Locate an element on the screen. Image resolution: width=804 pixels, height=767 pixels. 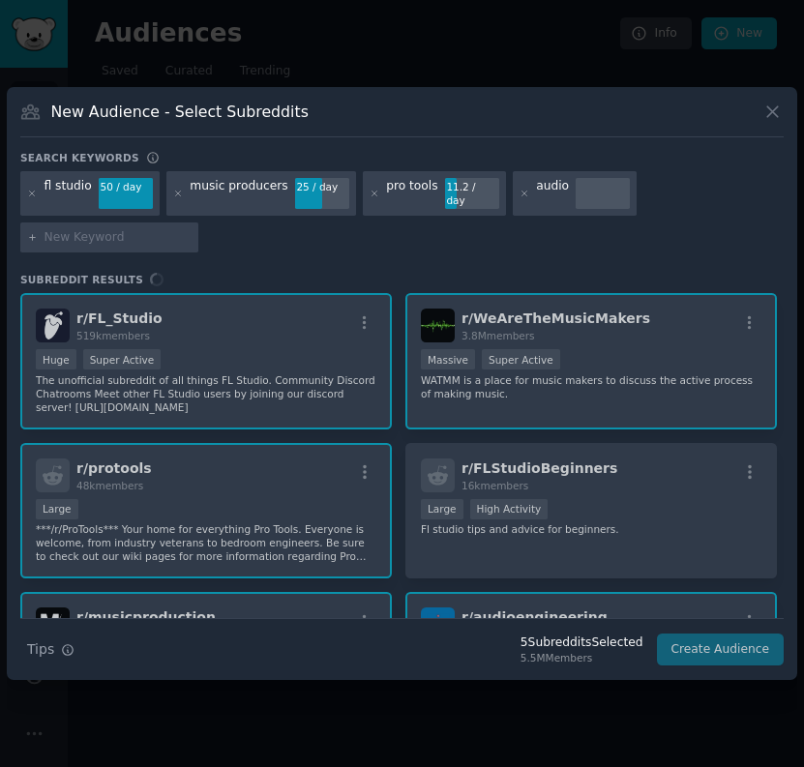
div: audio is located at coordinates (552, 193).